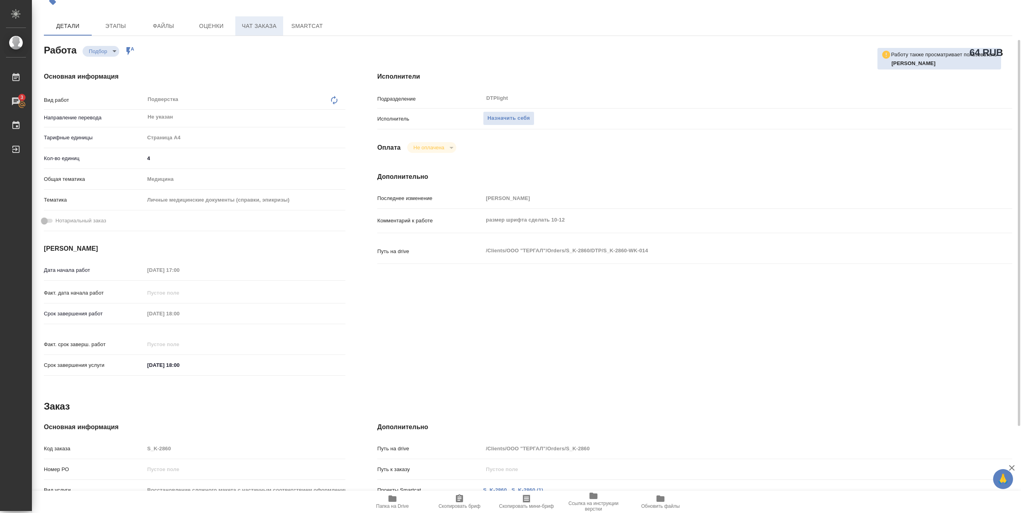  What do you see at coordinates (721, 251) in the screenshot?
I see `textarea: /Clients/ООО "ТЕРГАЛ"/Orders/S_K-2860/DTP/S_K-2860-WK-014` at bounding box center [721, 251].